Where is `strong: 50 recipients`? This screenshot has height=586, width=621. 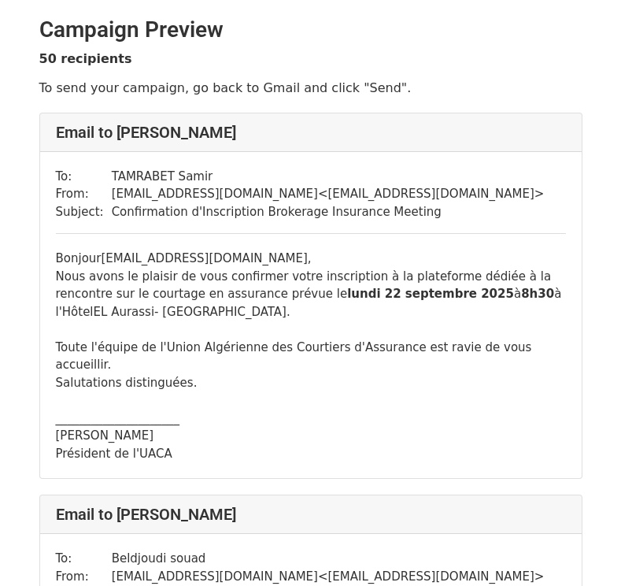 strong: 50 recipients is located at coordinates (86, 58).